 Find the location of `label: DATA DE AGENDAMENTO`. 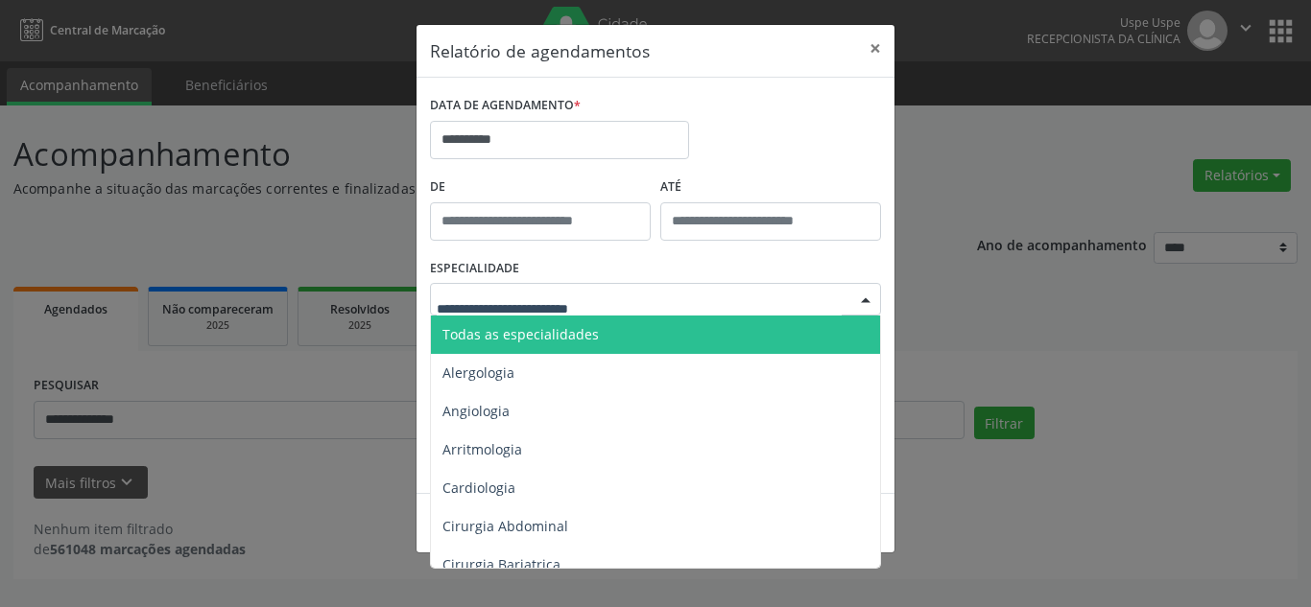

label: DATA DE AGENDAMENTO is located at coordinates (505, 106).